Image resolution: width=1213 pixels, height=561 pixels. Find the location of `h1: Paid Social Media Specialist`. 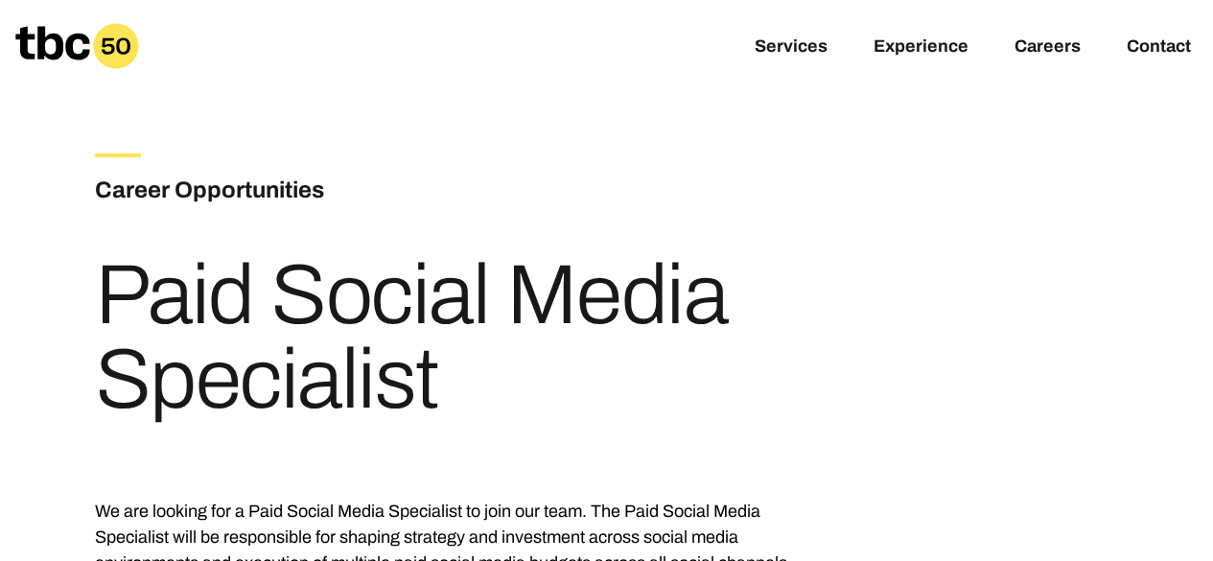

h1: Paid Social Media Specialist is located at coordinates (463, 338).